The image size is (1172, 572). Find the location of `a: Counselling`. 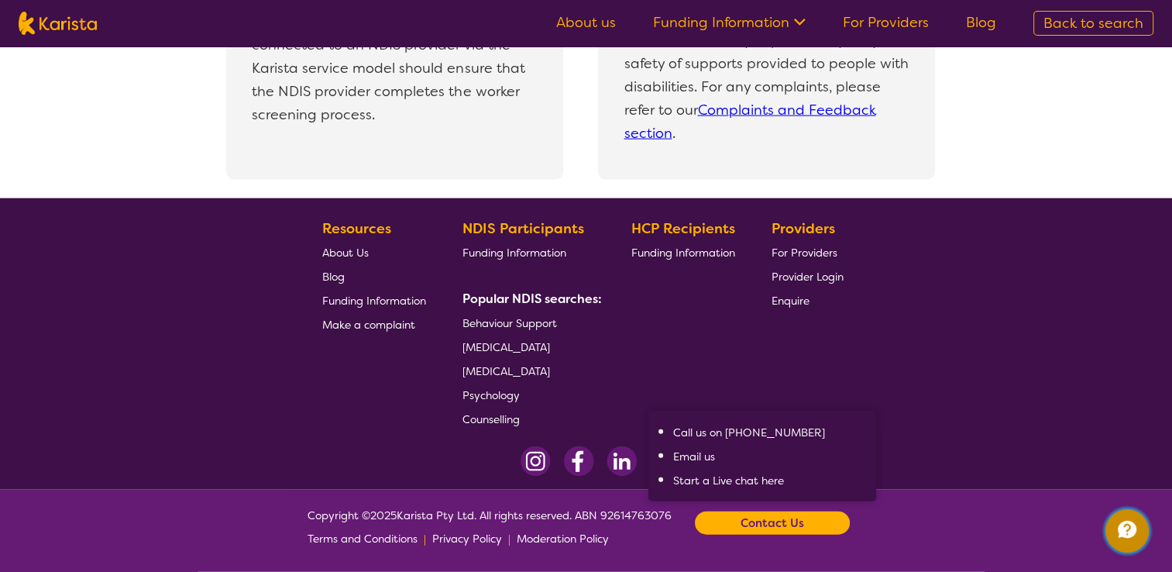

a: Counselling is located at coordinates (529, 418).